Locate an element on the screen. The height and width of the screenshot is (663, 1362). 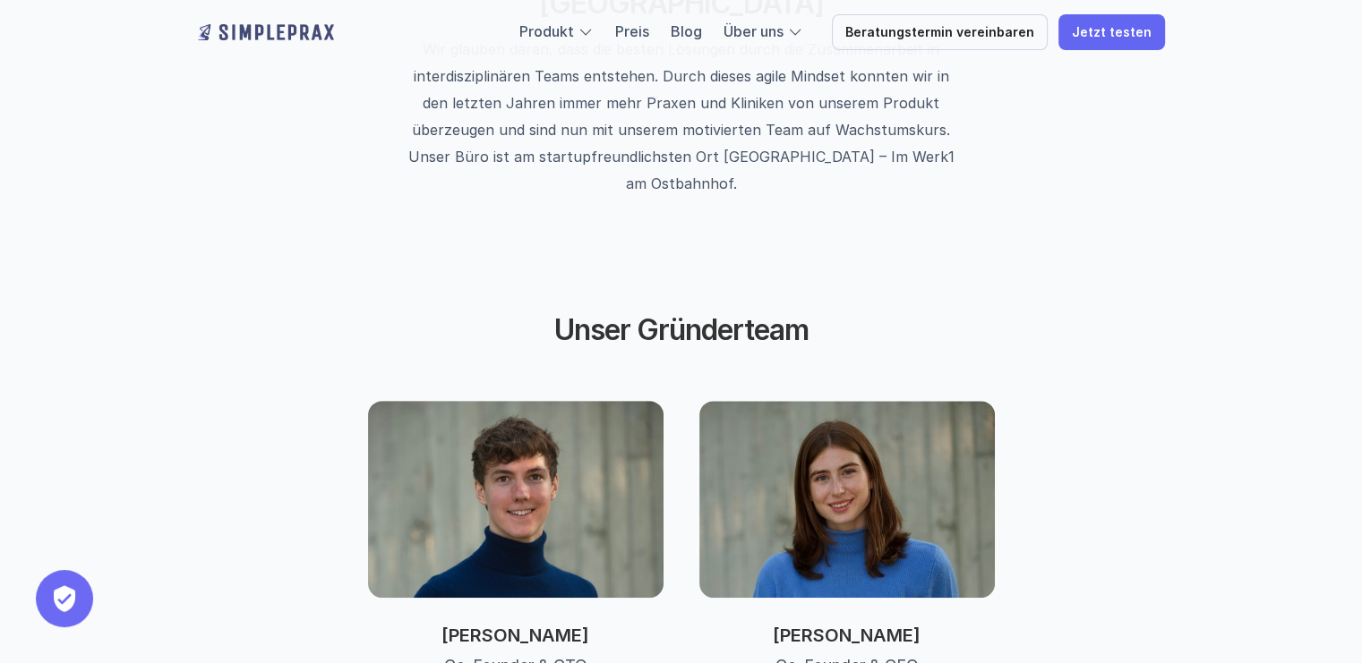
a: Preis is located at coordinates (632, 31).